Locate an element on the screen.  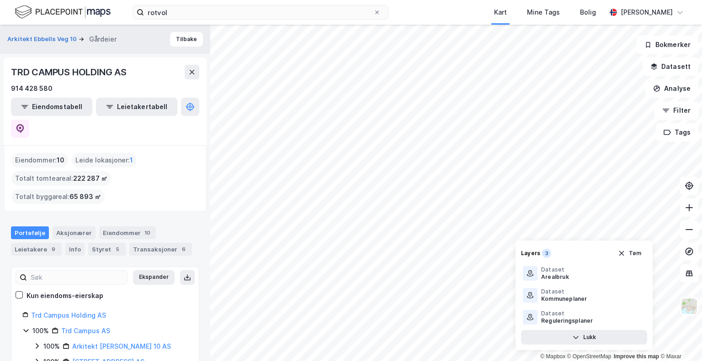
div: Transaksjoner is located at coordinates (160, 249).